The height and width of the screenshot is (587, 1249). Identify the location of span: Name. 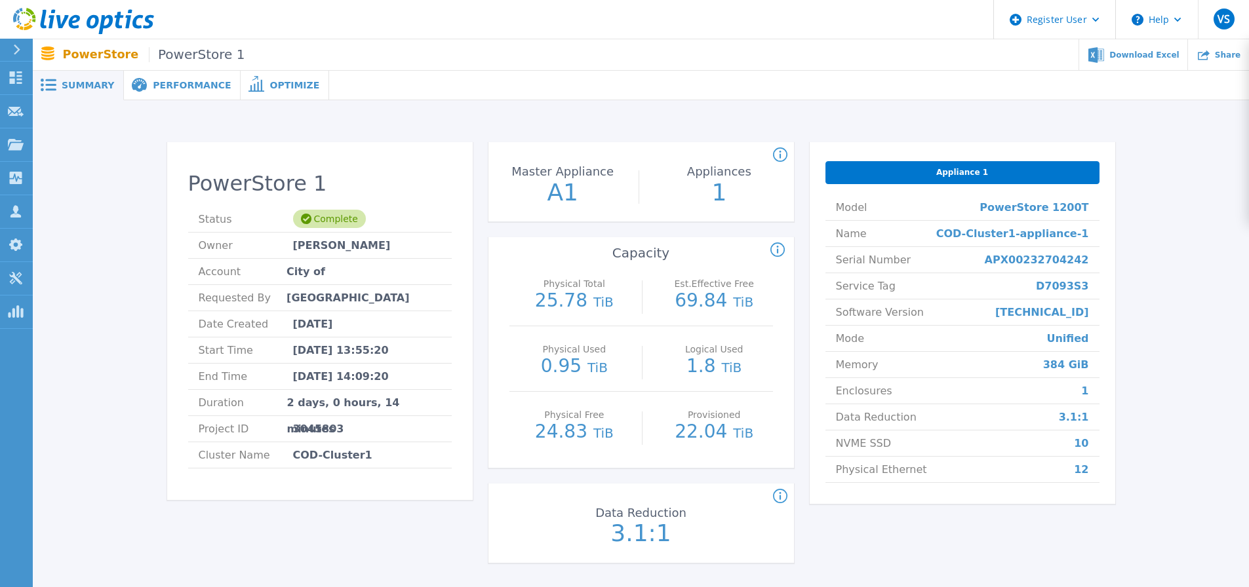
(851, 233).